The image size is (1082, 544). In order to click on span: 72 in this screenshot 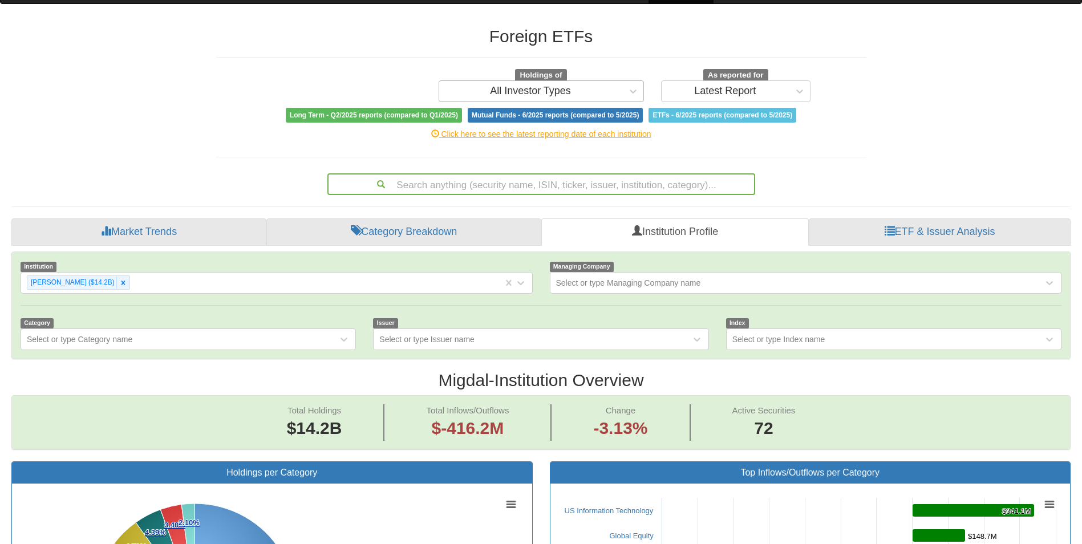, I will do `click(764, 428)`.